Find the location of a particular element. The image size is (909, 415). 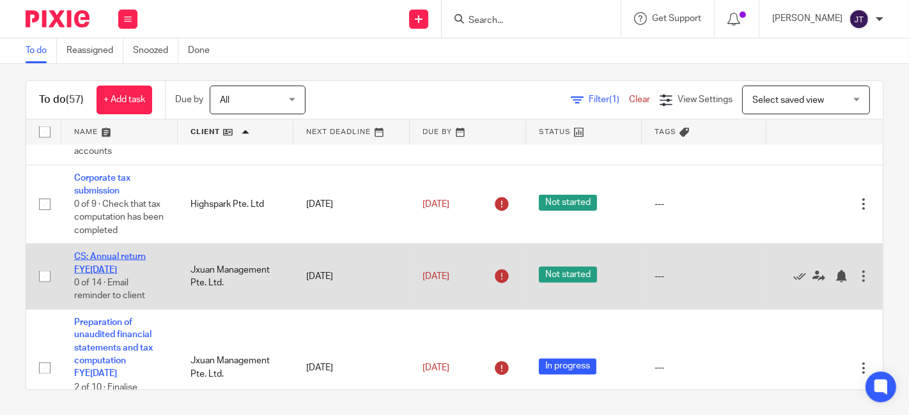

input: Search is located at coordinates (525, 21).